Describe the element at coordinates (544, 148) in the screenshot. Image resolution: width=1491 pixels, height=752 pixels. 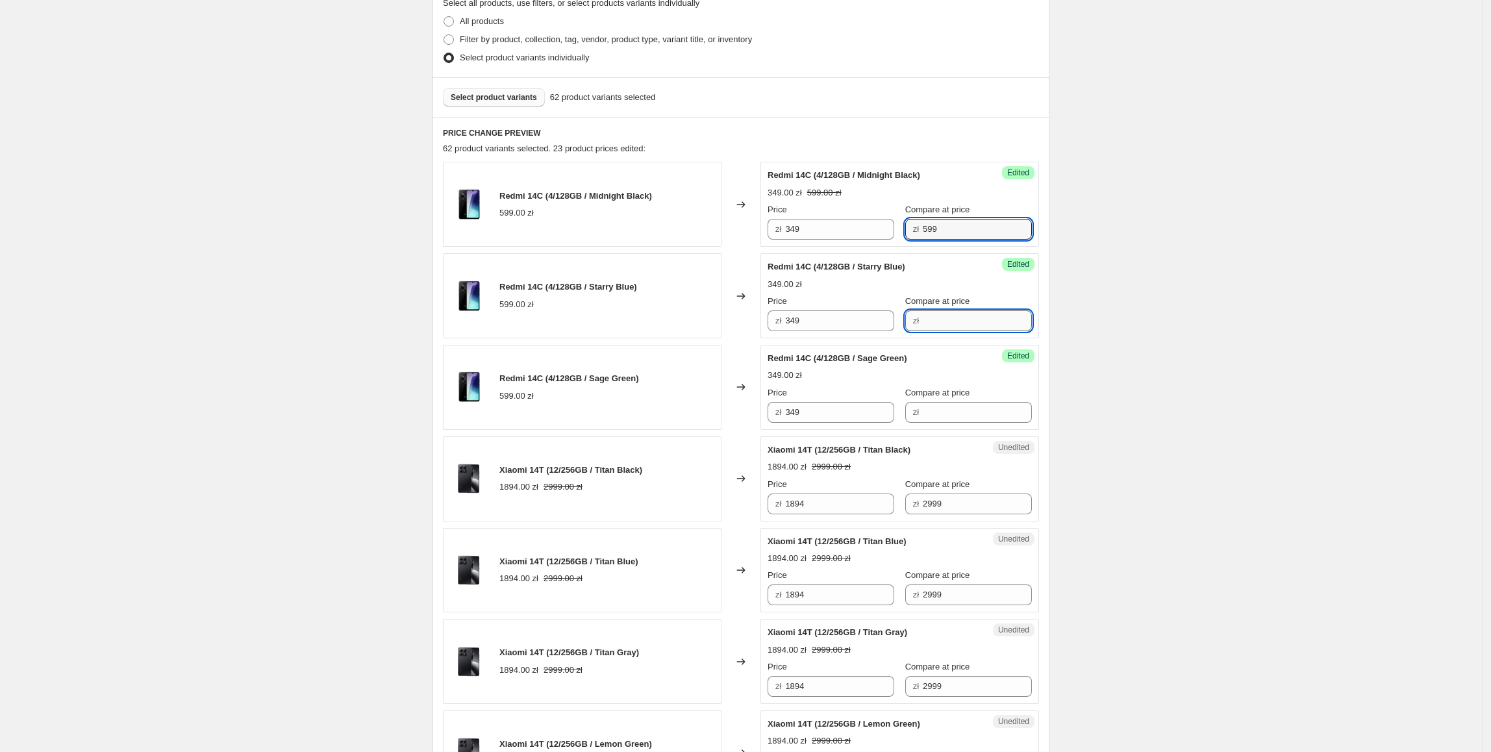
I see `span: 62 product variants selected. 23 product prices edited:` at that location.